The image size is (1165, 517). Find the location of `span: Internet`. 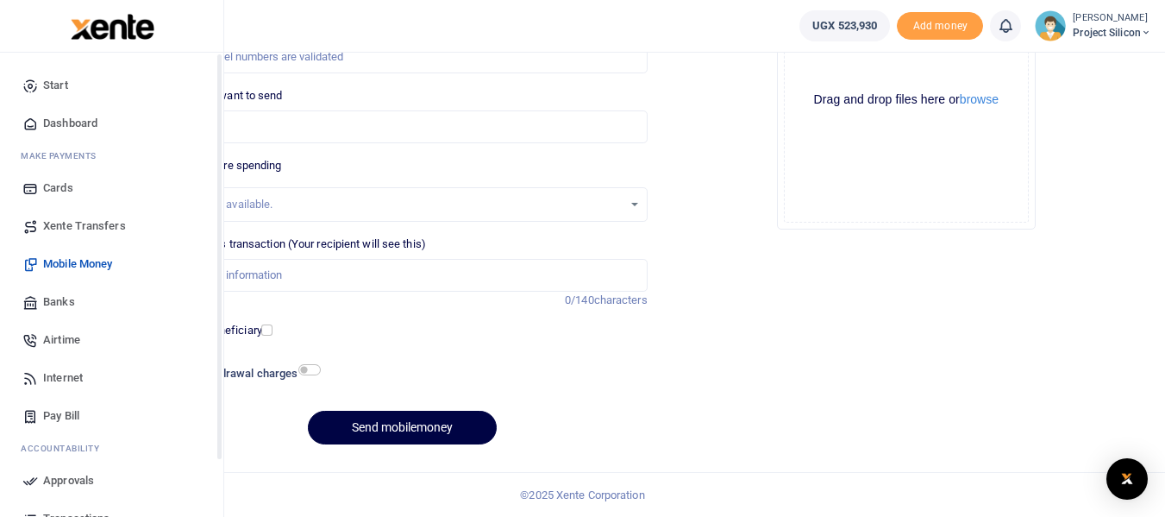

span: Internet is located at coordinates (63, 378).